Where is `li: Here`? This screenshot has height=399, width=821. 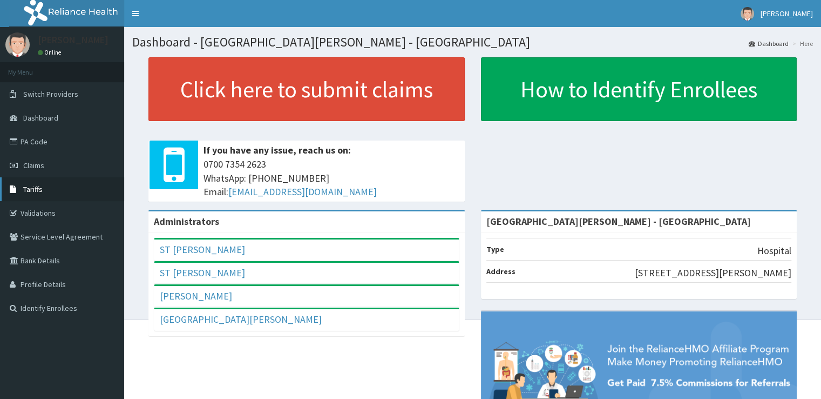
li: Here is located at coordinates (801, 43).